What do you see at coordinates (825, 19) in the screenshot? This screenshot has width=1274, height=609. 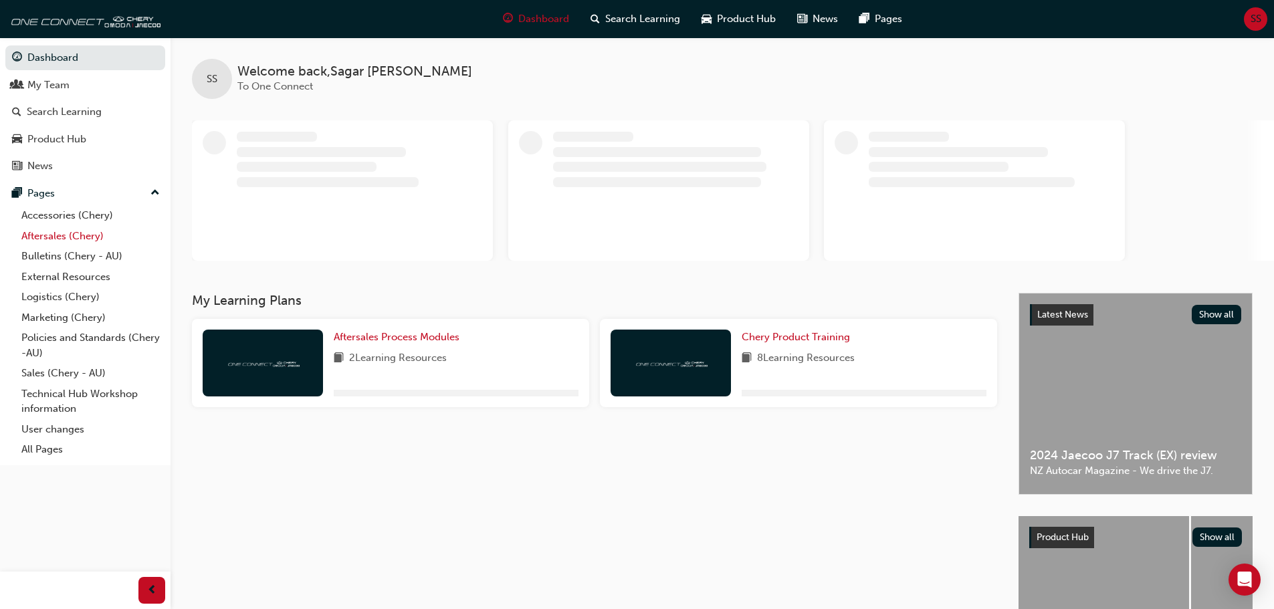 I see `span: News` at bounding box center [825, 19].